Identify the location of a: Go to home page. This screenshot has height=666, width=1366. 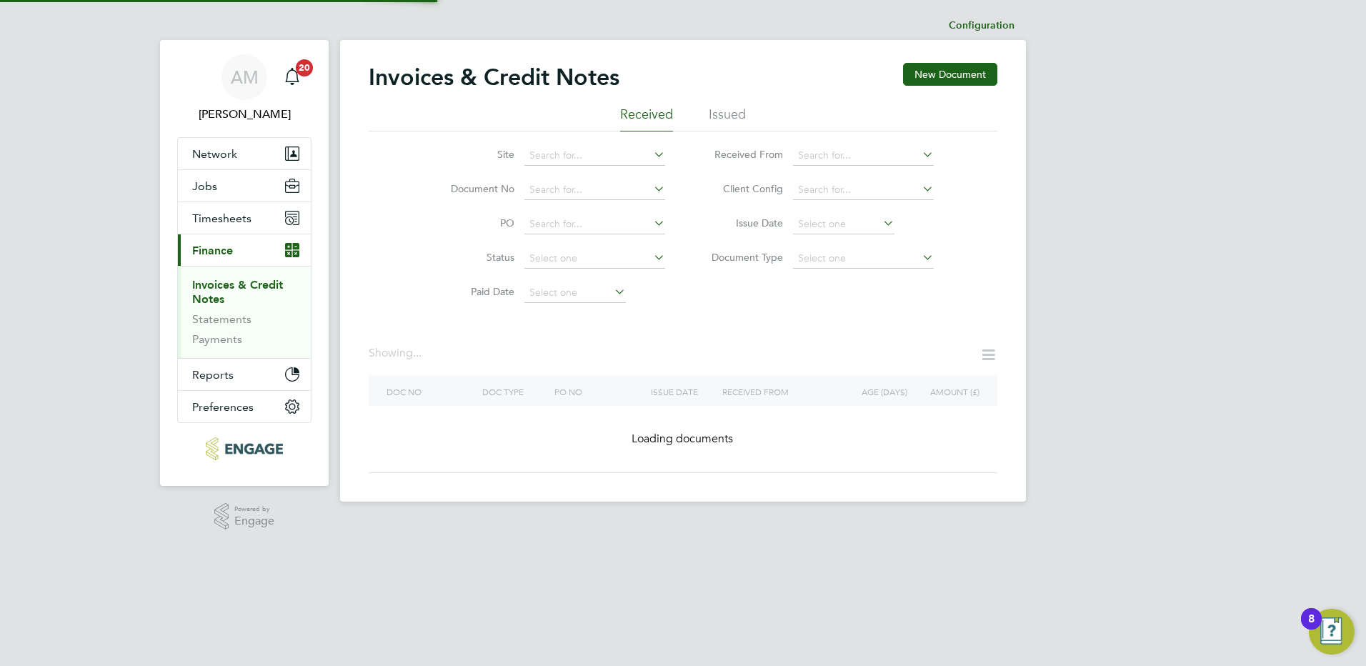
(244, 449).